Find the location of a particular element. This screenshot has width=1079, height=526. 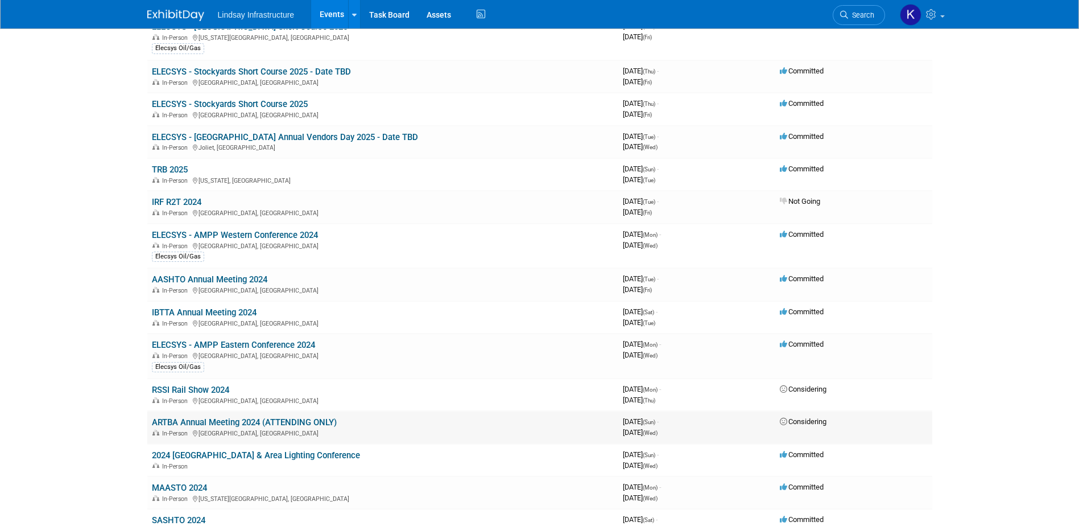

span: (Sun) is located at coordinates (649, 454).